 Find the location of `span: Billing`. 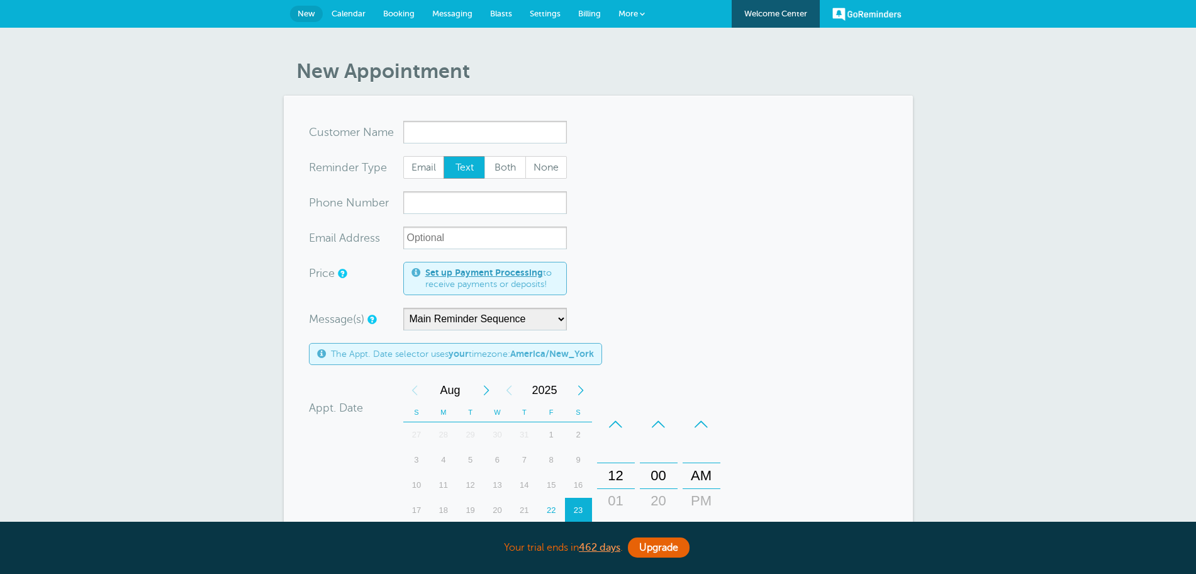

span: Billing is located at coordinates (590, 13).